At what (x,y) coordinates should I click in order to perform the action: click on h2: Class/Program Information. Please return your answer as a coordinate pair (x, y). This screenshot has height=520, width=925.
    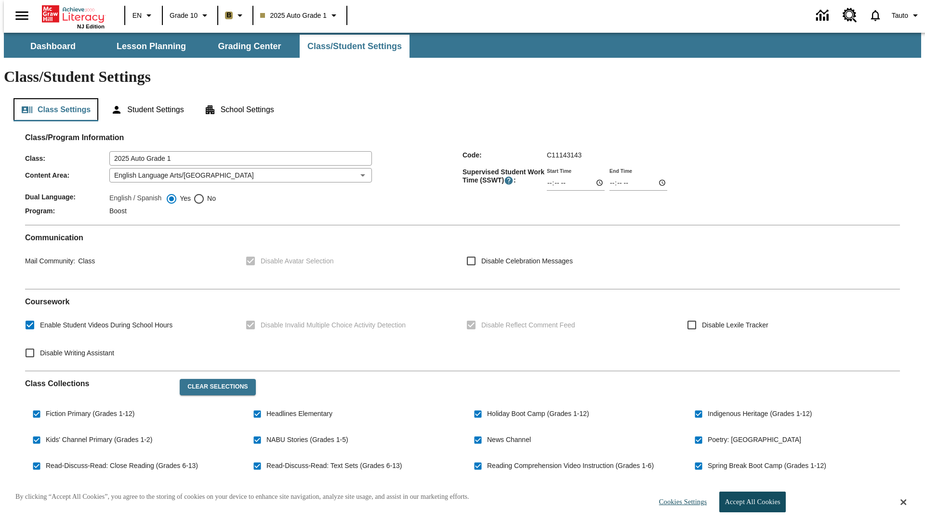
    Looking at the image, I should click on (463, 137).